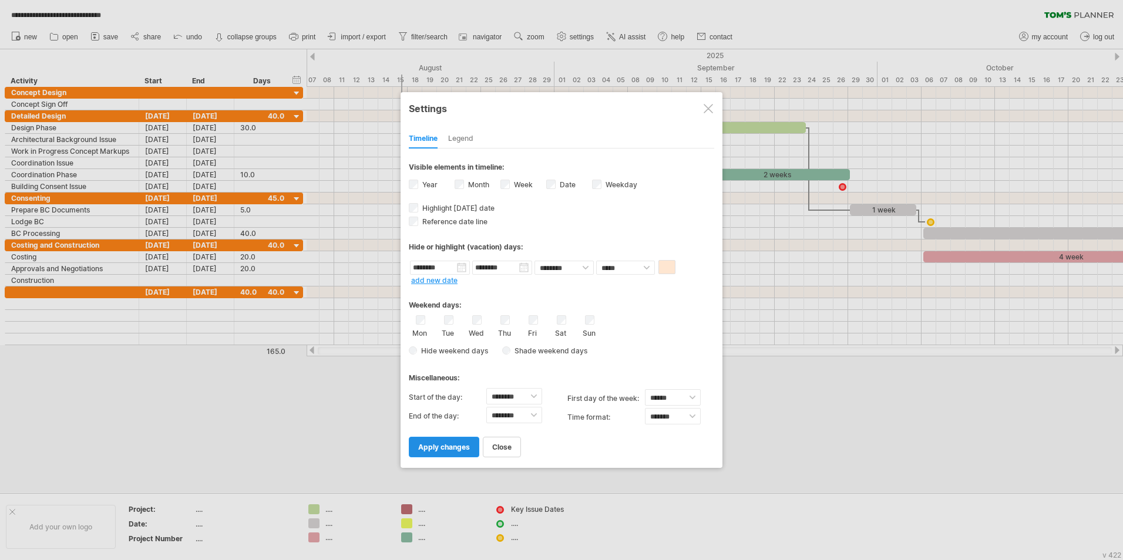  I want to click on label: Start of the day:, so click(447, 398).